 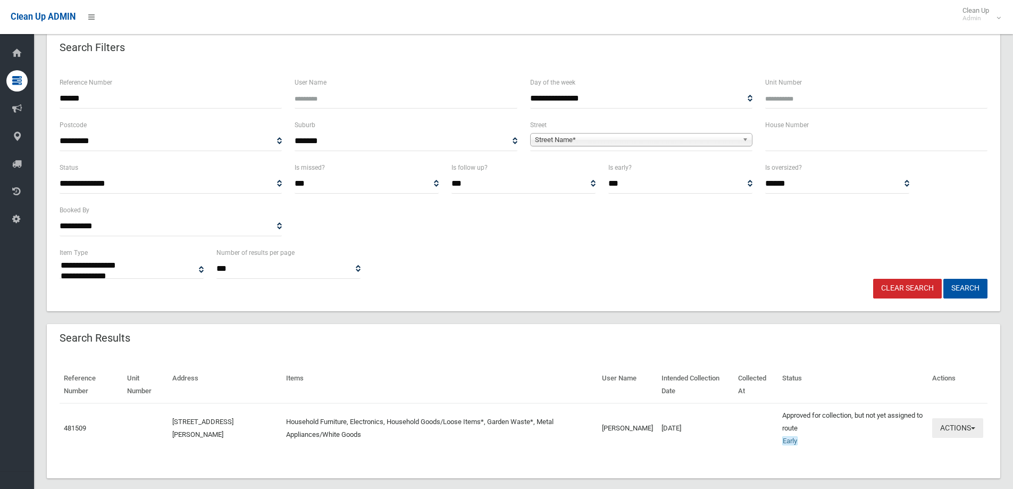 I want to click on th: Address, so click(x=225, y=385).